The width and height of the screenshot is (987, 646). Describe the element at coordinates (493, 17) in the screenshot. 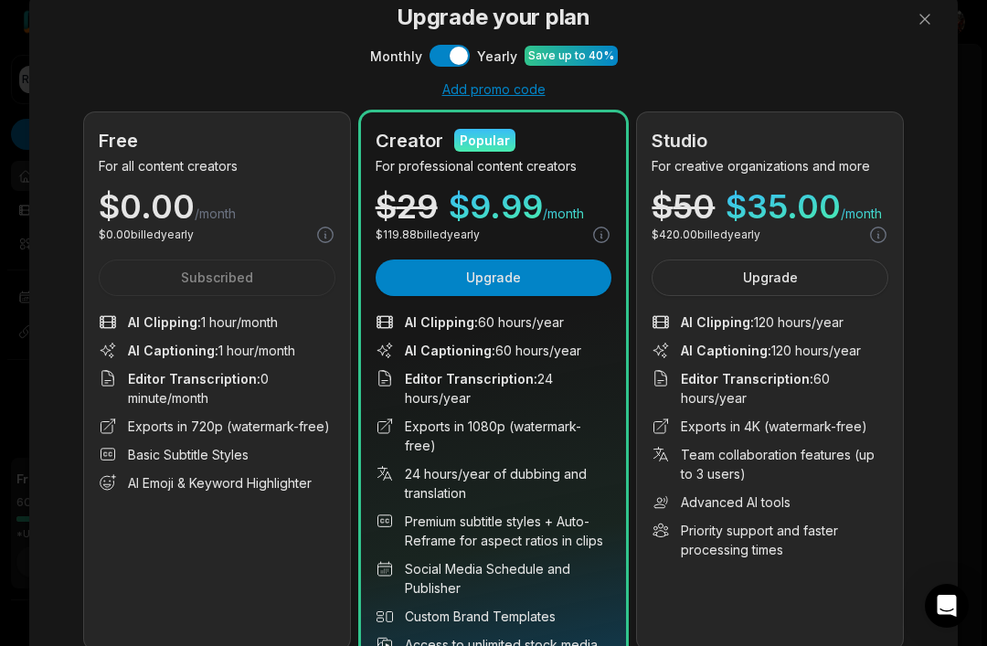

I see `h3: Upgrade your plan` at that location.